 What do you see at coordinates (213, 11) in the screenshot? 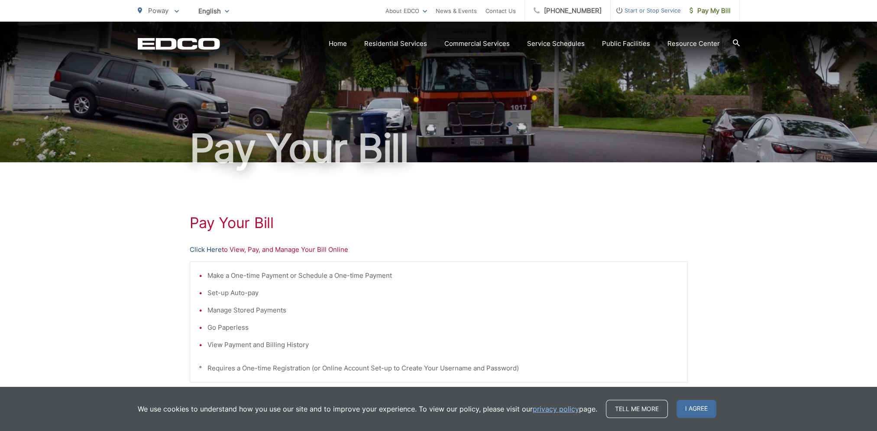
I see `span: English` at bounding box center [213, 11].